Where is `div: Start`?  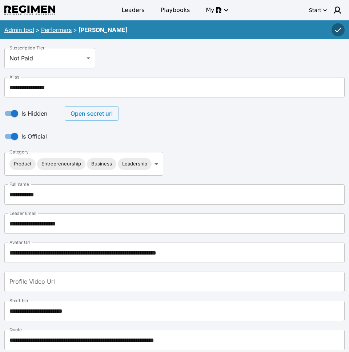
div: Start is located at coordinates (316, 10).